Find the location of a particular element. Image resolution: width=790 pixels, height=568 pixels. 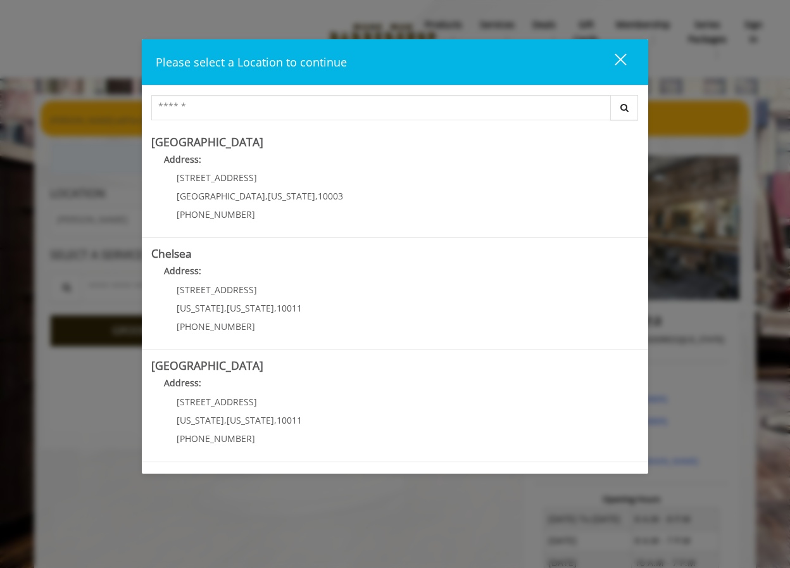

input: Search Center is located at coordinates (381, 108).